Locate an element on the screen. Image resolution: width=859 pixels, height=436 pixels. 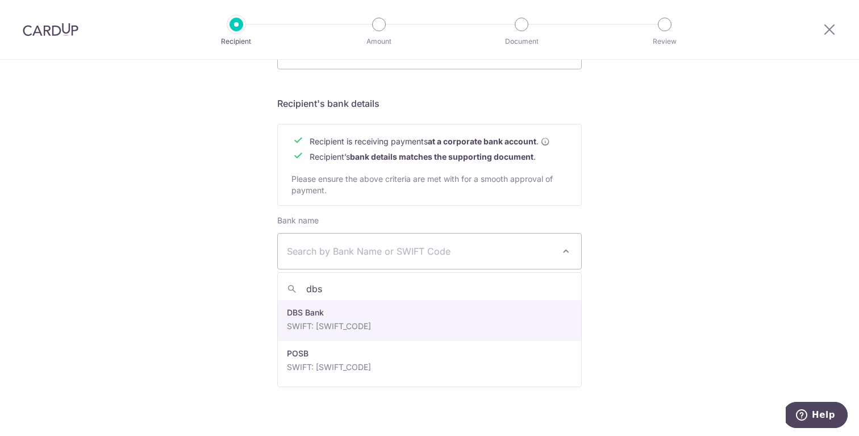
p: Recipient is located at coordinates (236, 41).